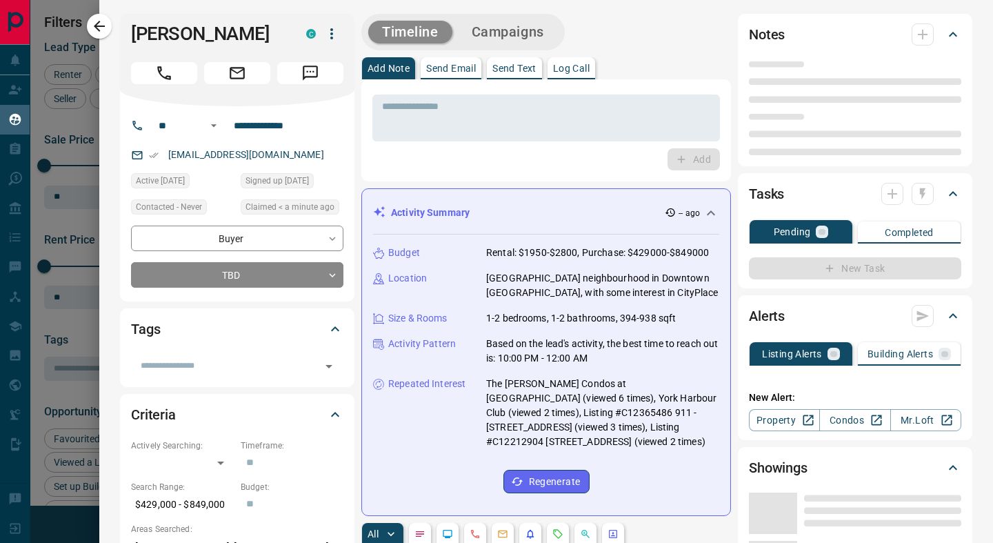 This screenshot has height=543, width=993. What do you see at coordinates (169, 207) in the screenshot?
I see `span: Contacted - Never` at bounding box center [169, 207].